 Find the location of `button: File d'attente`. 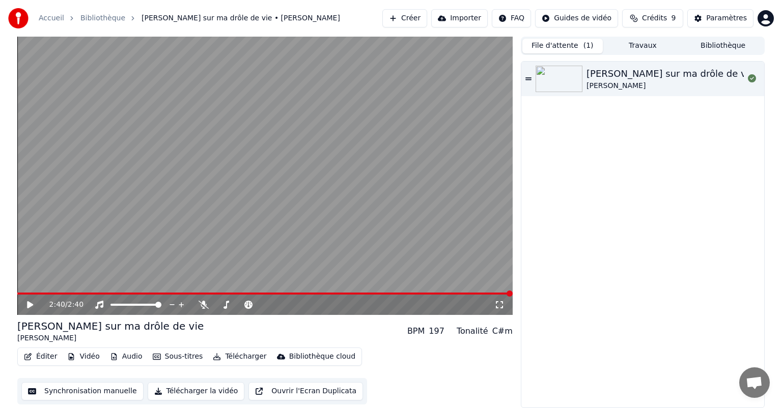

button: File d'attente is located at coordinates (563, 46).